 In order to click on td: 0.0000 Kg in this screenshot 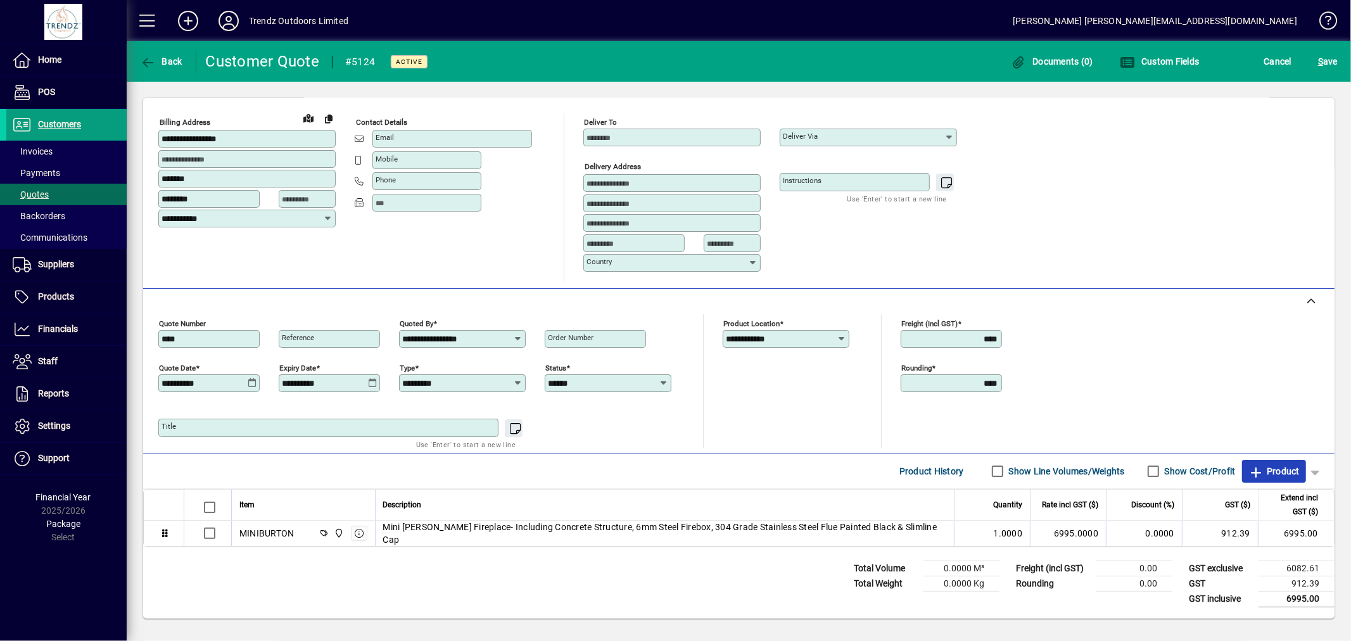, I will do `click(961, 583)`.